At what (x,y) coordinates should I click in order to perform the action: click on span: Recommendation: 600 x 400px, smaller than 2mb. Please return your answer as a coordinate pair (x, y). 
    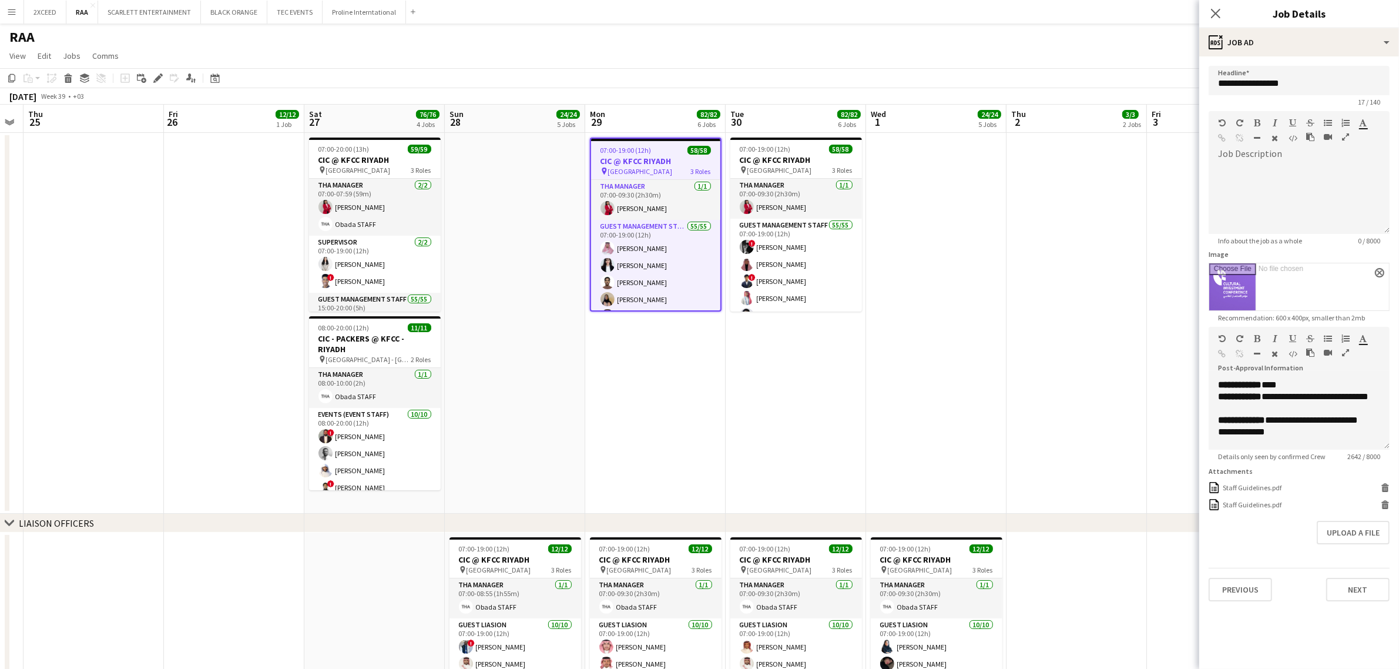
    Looking at the image, I should click on (1292, 317).